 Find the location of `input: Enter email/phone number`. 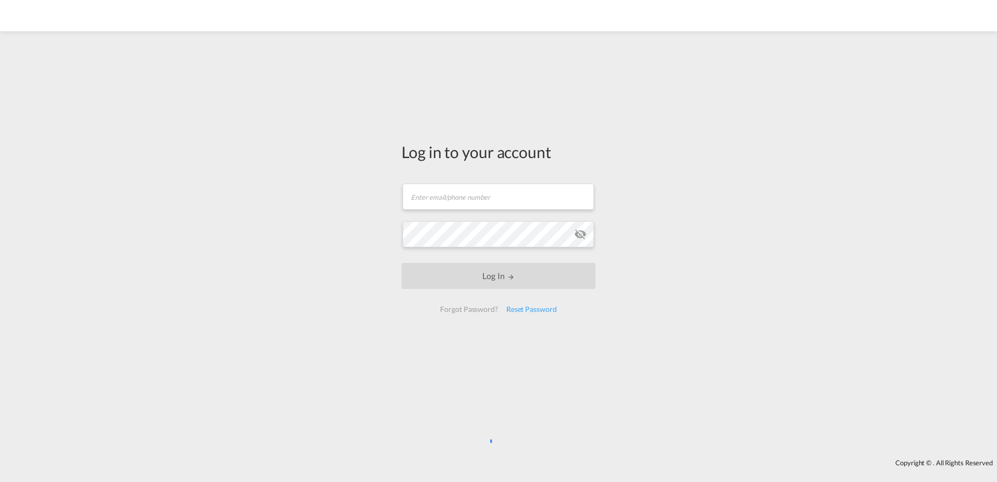

input: Enter email/phone number is located at coordinates (498, 197).